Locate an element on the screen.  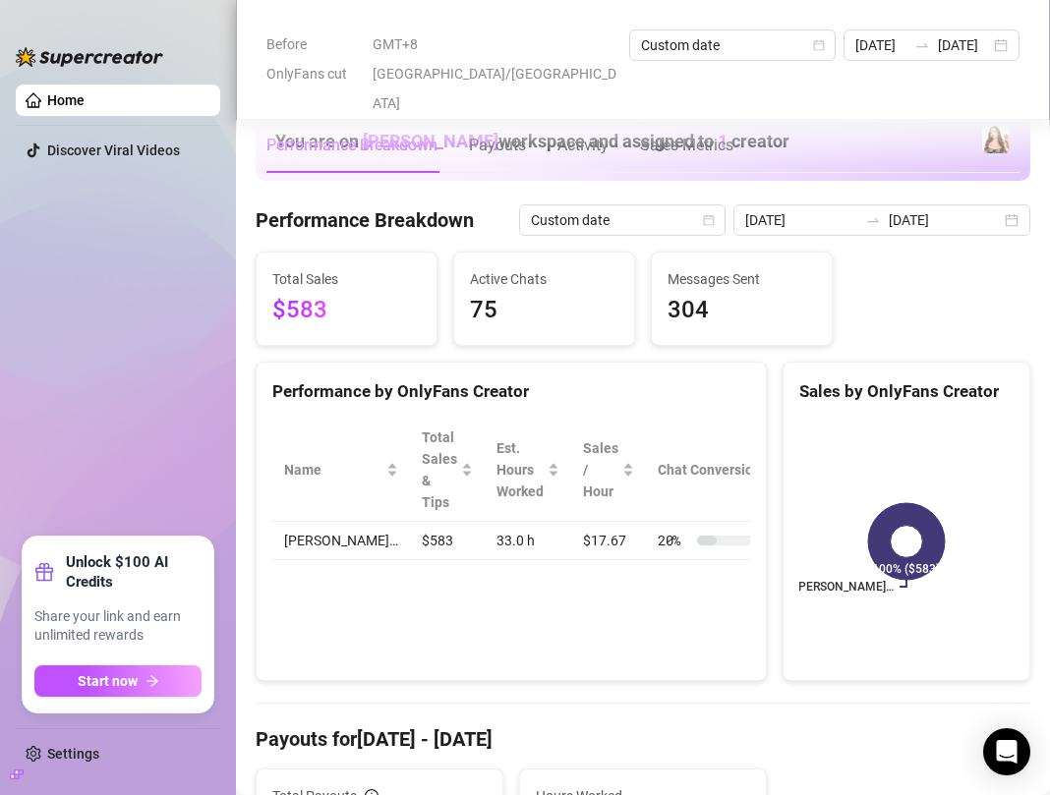
a: Settings is located at coordinates (73, 754).